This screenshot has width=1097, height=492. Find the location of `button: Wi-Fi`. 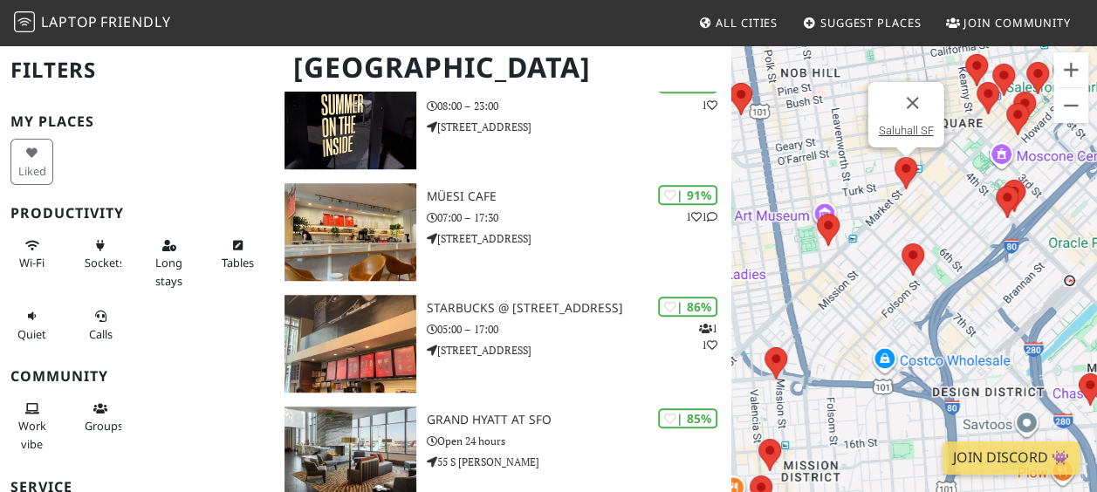

button: Wi-Fi is located at coordinates (31, 254).